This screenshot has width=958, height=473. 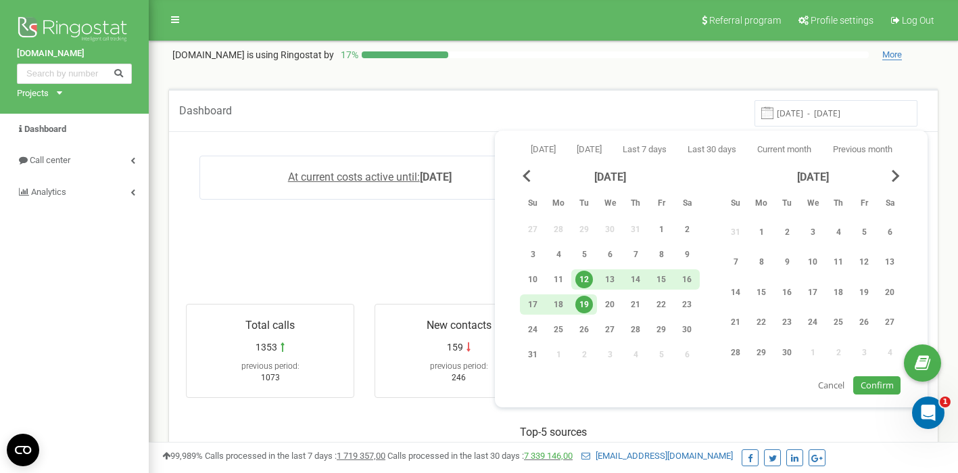 What do you see at coordinates (787, 262) in the screenshot?
I see `div: Tue Sep 9, 2025` at bounding box center [787, 262].